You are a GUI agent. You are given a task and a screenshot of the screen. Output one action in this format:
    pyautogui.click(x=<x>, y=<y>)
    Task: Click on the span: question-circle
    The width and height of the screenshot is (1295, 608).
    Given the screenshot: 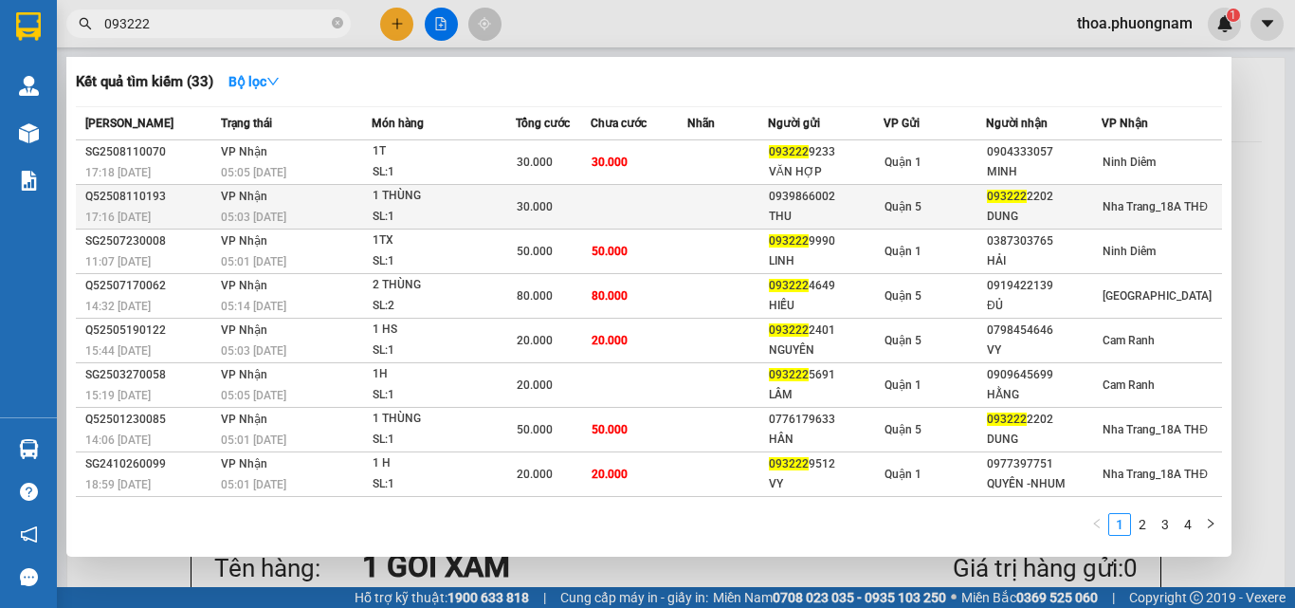 What is the action you would take?
    pyautogui.click(x=28, y=491)
    